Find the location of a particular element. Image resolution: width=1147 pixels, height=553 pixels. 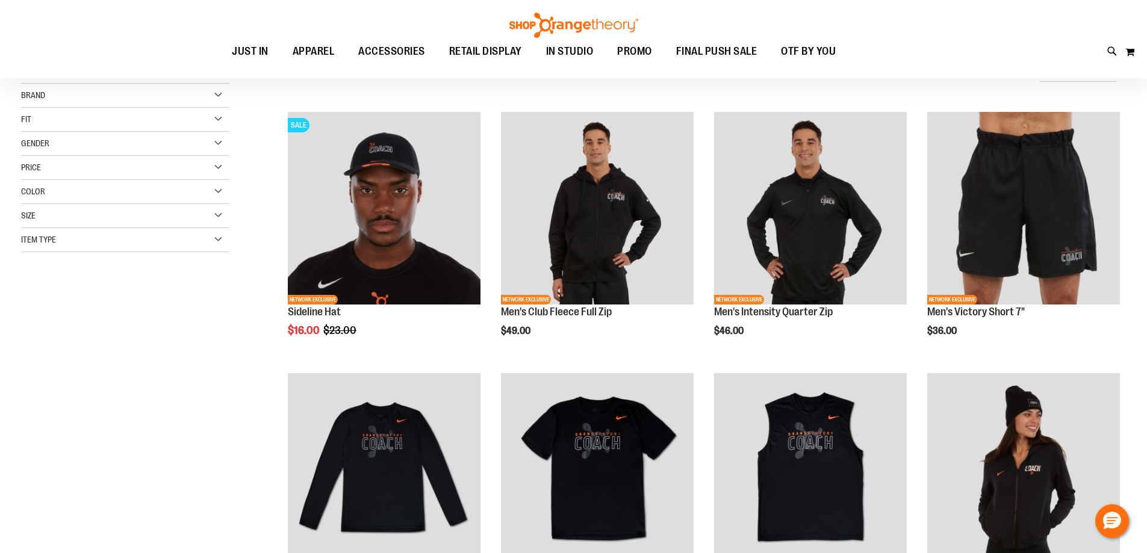

img: OTF Mens Coach FA23 Intensity Quarter Zip - Black primary image is located at coordinates (810, 208).